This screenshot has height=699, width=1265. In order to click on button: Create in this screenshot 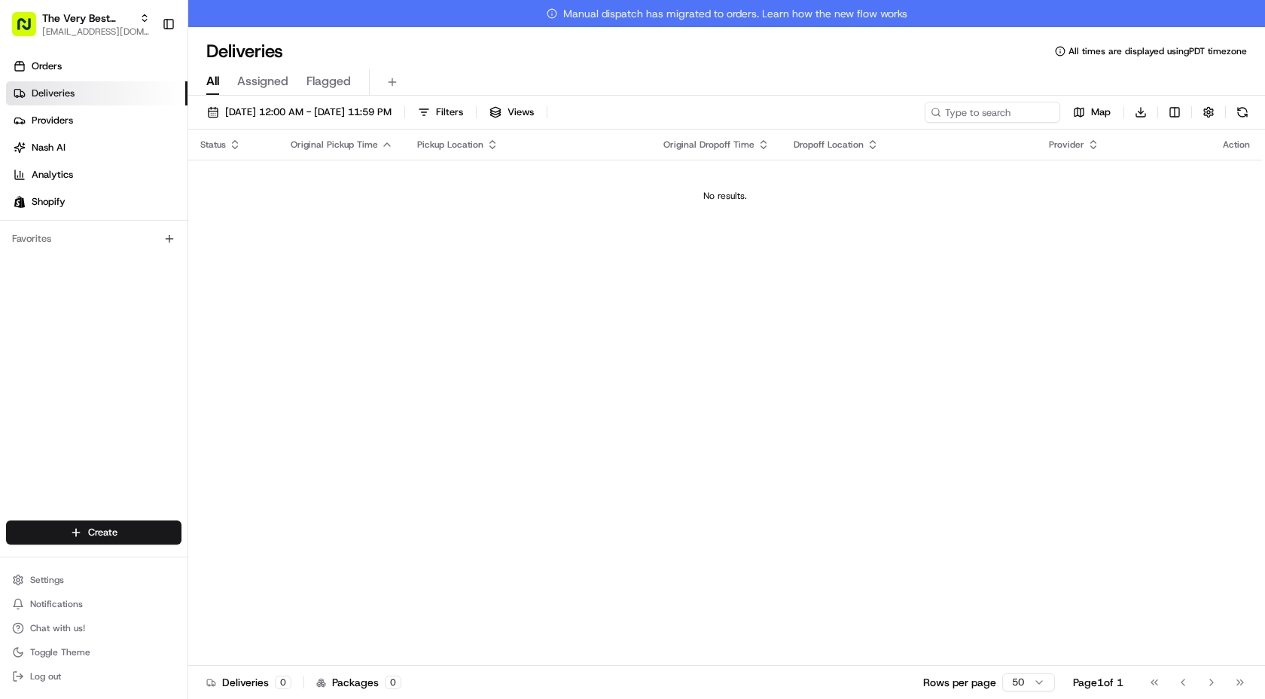, I will do `click(93, 532)`.